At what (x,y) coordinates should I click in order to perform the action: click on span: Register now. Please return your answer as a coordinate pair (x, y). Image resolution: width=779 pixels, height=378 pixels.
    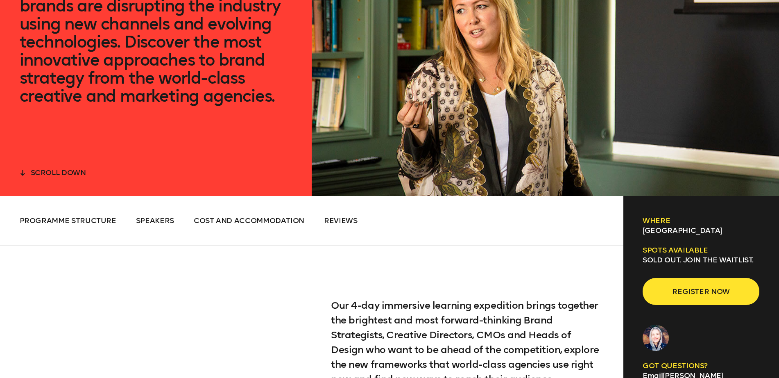
    Looking at the image, I should click on (701, 291).